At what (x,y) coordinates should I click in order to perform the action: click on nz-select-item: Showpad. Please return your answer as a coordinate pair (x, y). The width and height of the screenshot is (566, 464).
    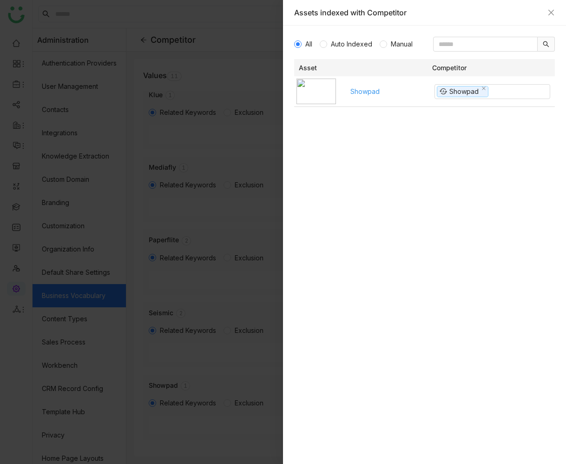
    Looking at the image, I should click on (463, 92).